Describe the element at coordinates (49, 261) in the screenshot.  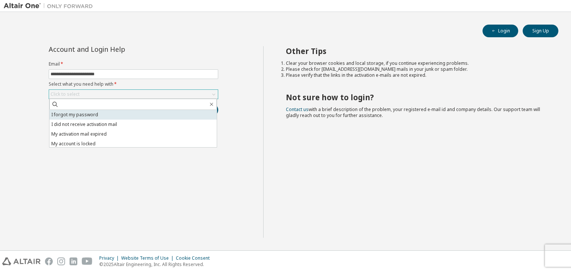
I see `img: facebook.svg` at that location.